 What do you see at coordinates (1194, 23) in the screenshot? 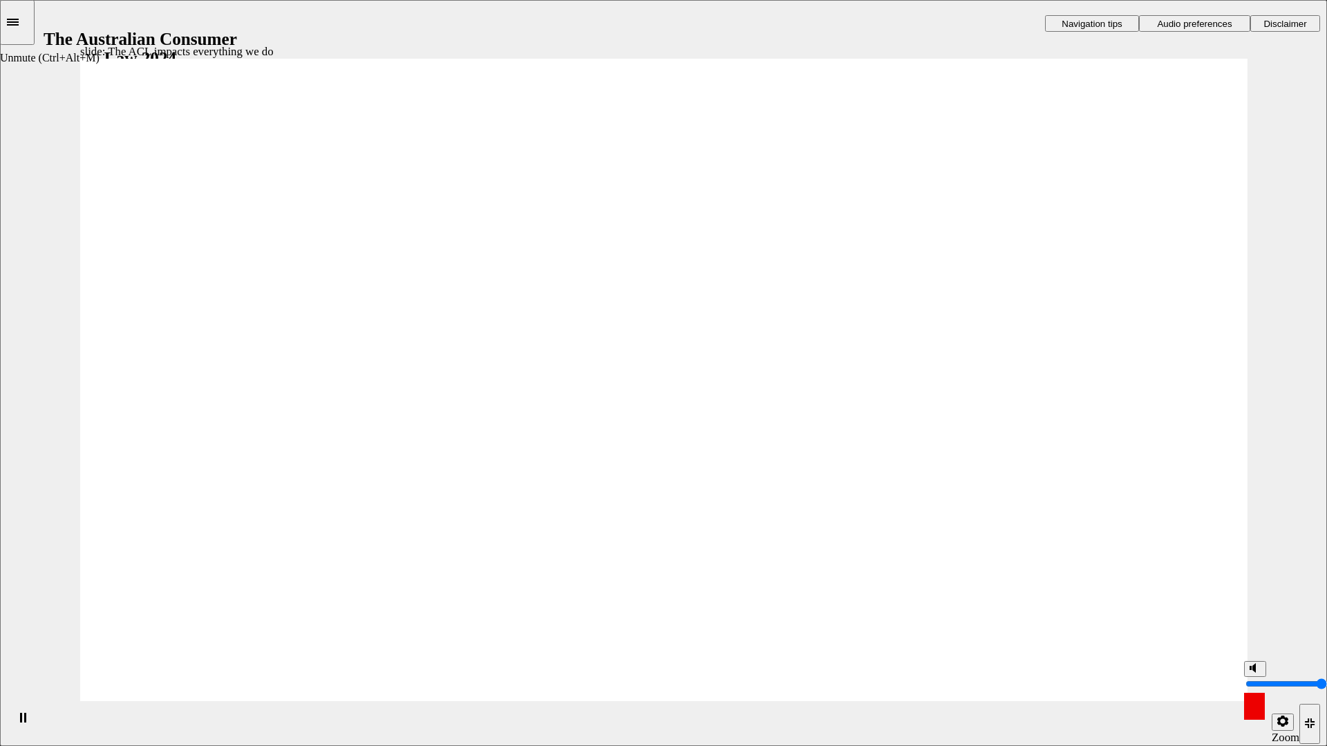
I see `span: Audio preferences` at bounding box center [1194, 23].